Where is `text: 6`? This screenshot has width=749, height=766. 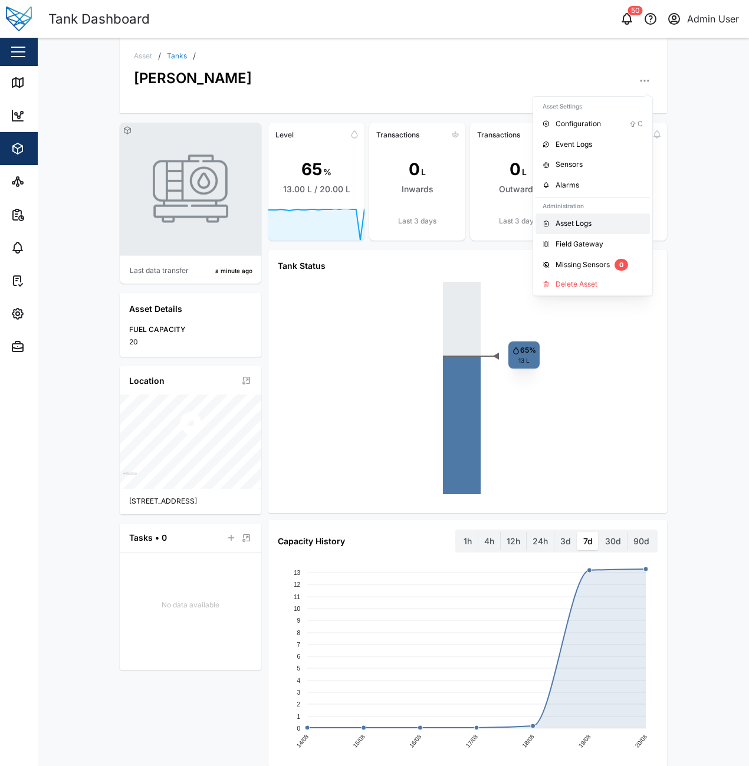 text: 6 is located at coordinates (298, 656).